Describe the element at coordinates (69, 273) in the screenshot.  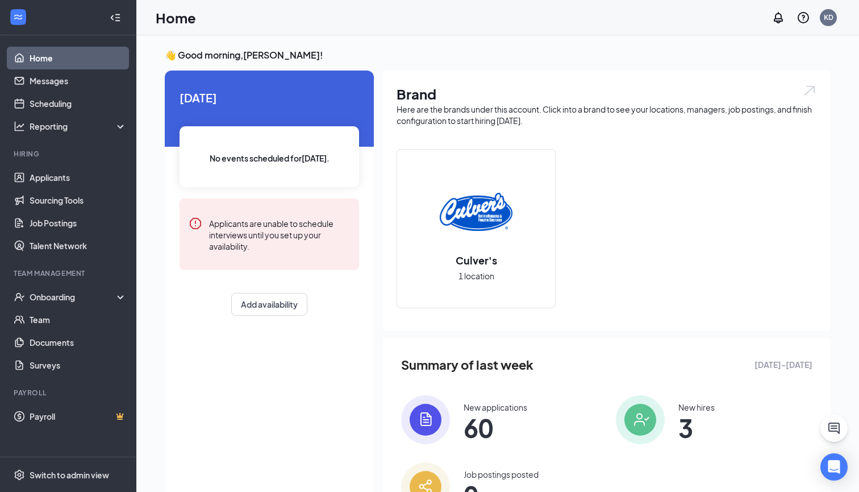
I see `div: Team Management` at that location.